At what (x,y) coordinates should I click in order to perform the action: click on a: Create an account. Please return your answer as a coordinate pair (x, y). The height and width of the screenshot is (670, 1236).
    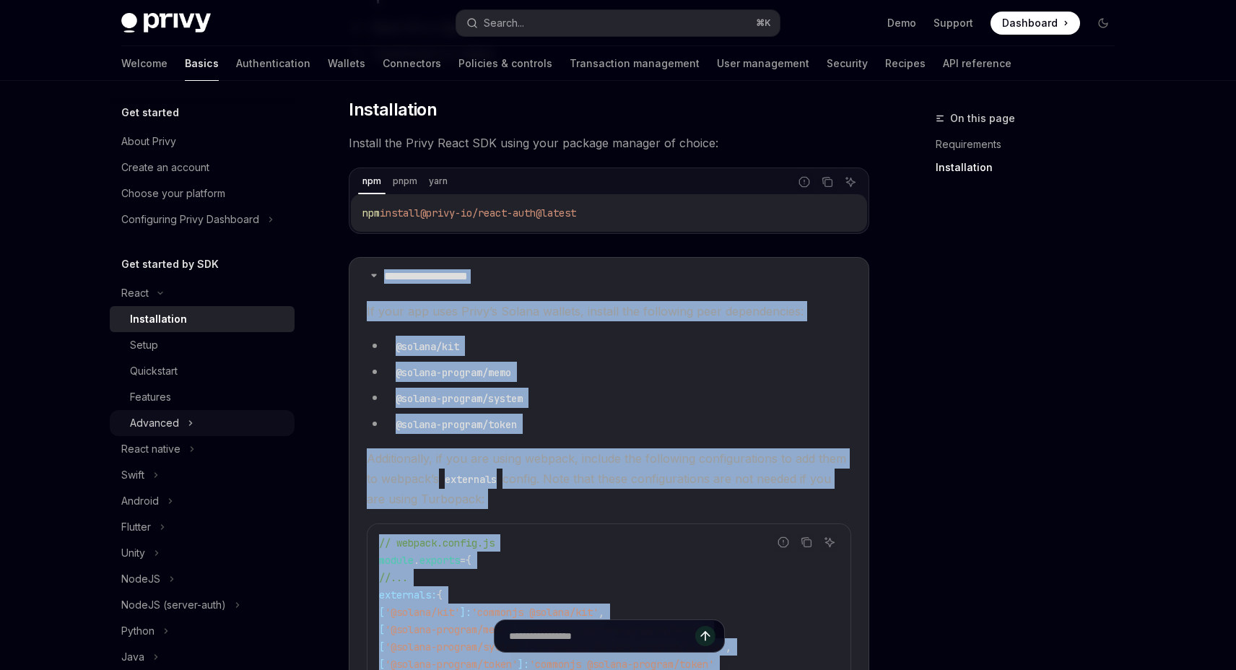
    Looking at the image, I should click on (202, 167).